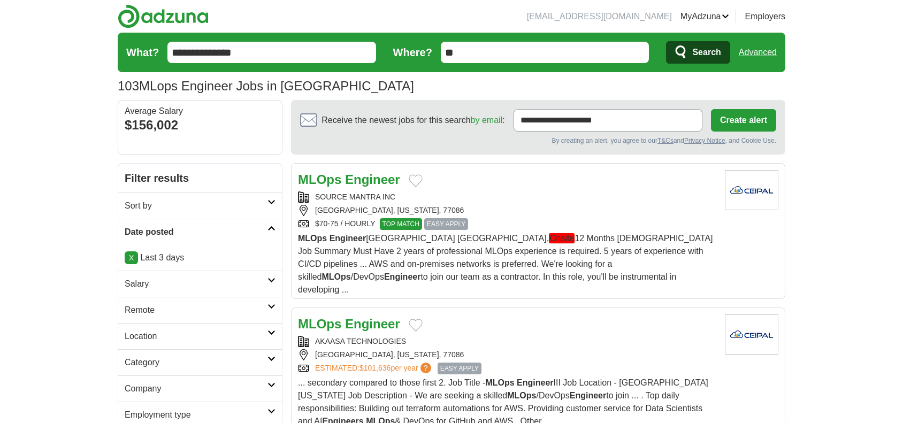 This screenshot has height=423, width=903. What do you see at coordinates (487, 120) in the screenshot?
I see `a: by email` at bounding box center [487, 120].